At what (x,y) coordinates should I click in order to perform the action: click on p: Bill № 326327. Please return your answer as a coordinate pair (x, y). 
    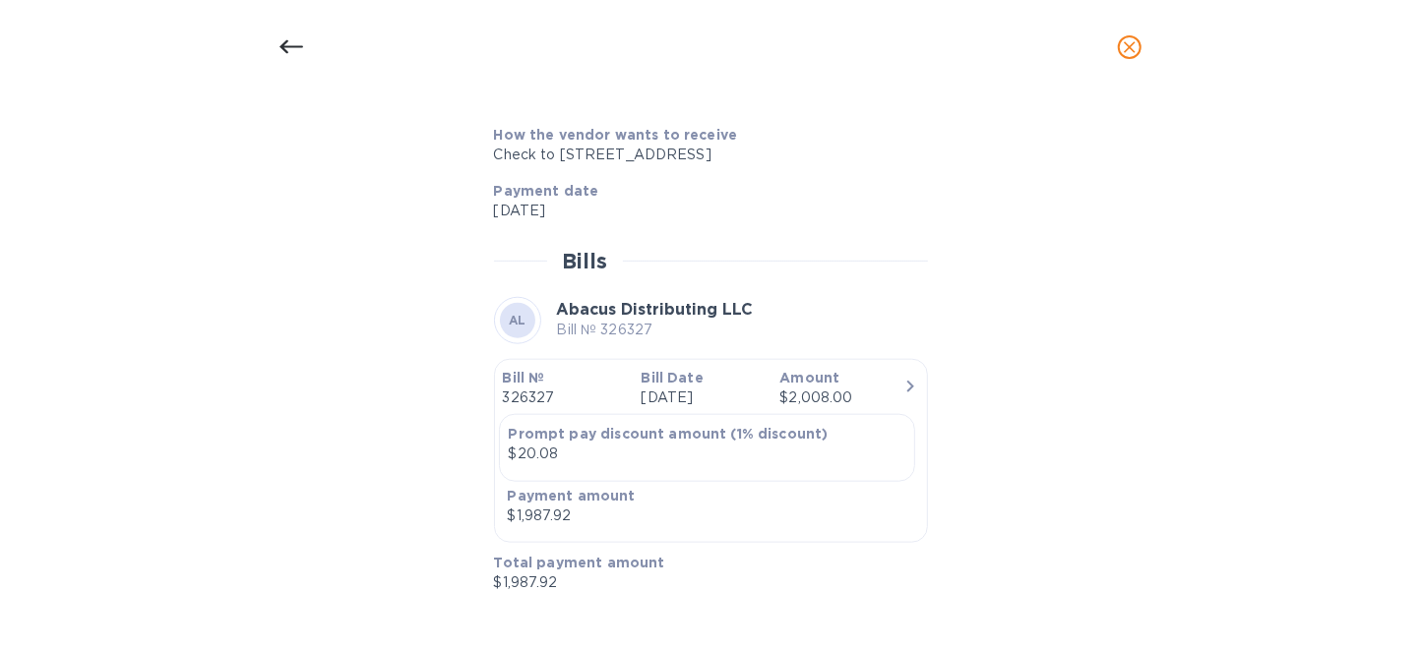
    Looking at the image, I should click on (655, 330).